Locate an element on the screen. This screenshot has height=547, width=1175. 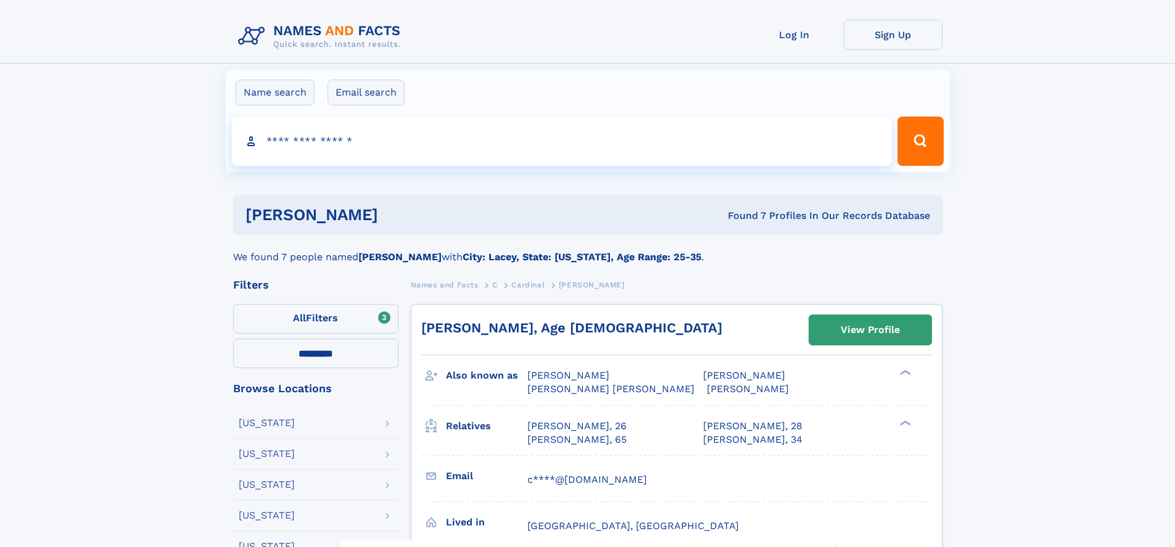
label: Email search is located at coordinates (366, 93).